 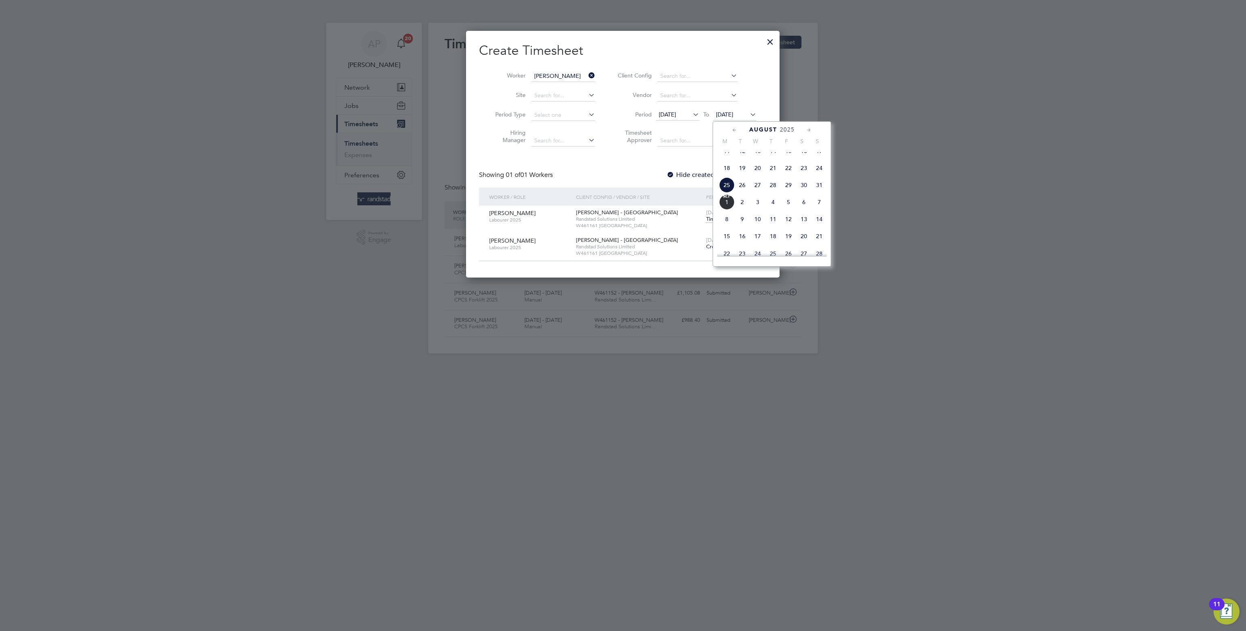 I want to click on span: 1, so click(x=727, y=202).